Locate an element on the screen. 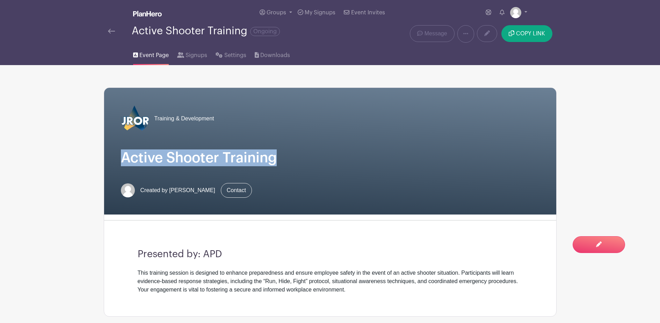 The image size is (660, 323). div: Active Shooter Training is located at coordinates (206, 31).